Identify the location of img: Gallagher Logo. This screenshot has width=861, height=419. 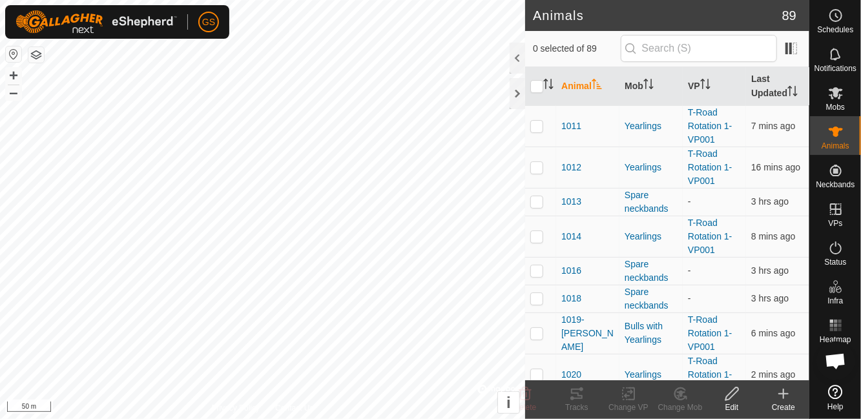
(96, 22).